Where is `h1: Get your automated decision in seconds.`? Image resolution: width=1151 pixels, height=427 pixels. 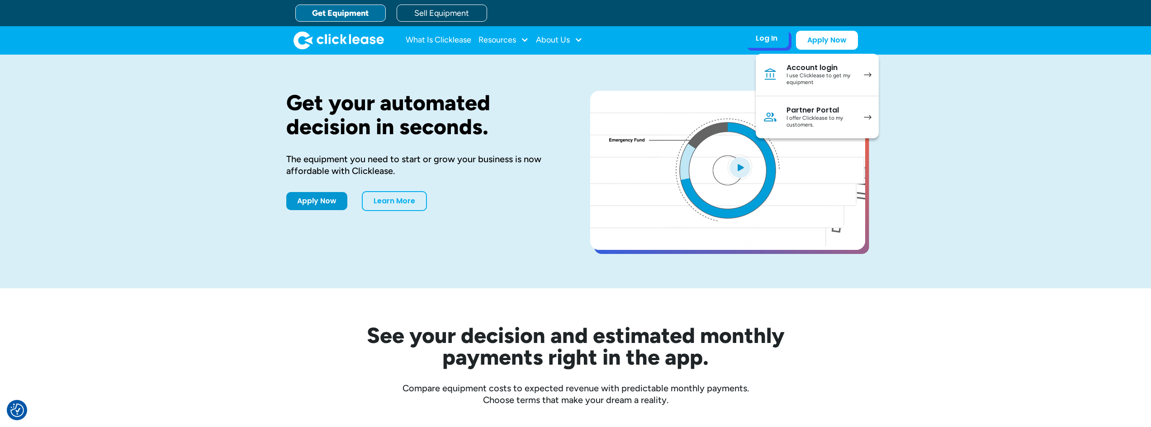
h1: Get your automated decision in seconds. is located at coordinates (424, 115).